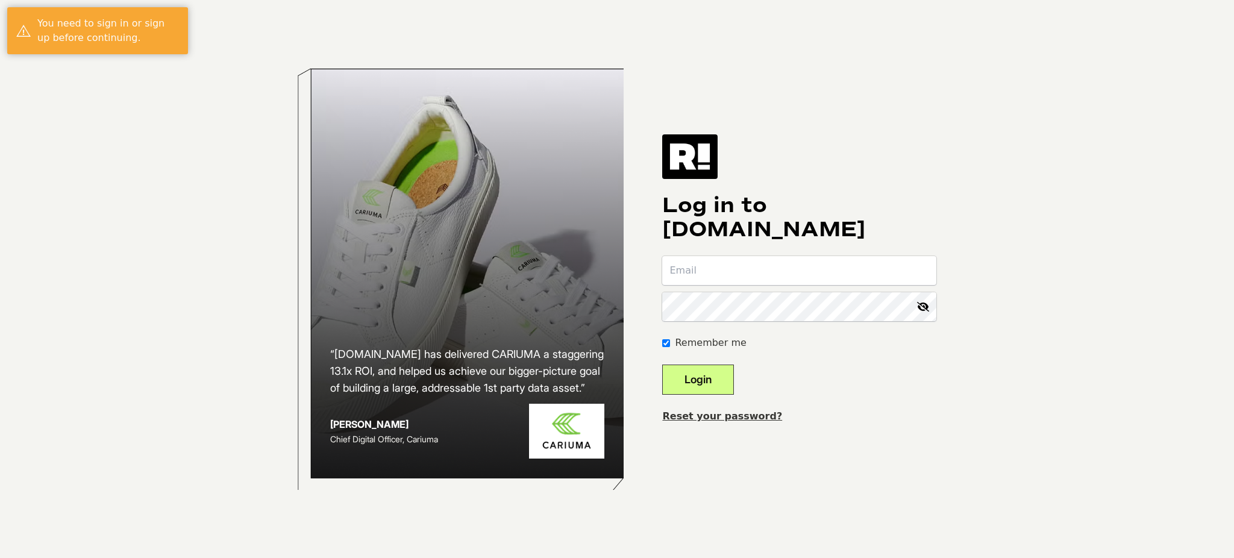 The width and height of the screenshot is (1234, 558). What do you see at coordinates (690, 157) in the screenshot?
I see `img: Retention.com` at bounding box center [690, 157].